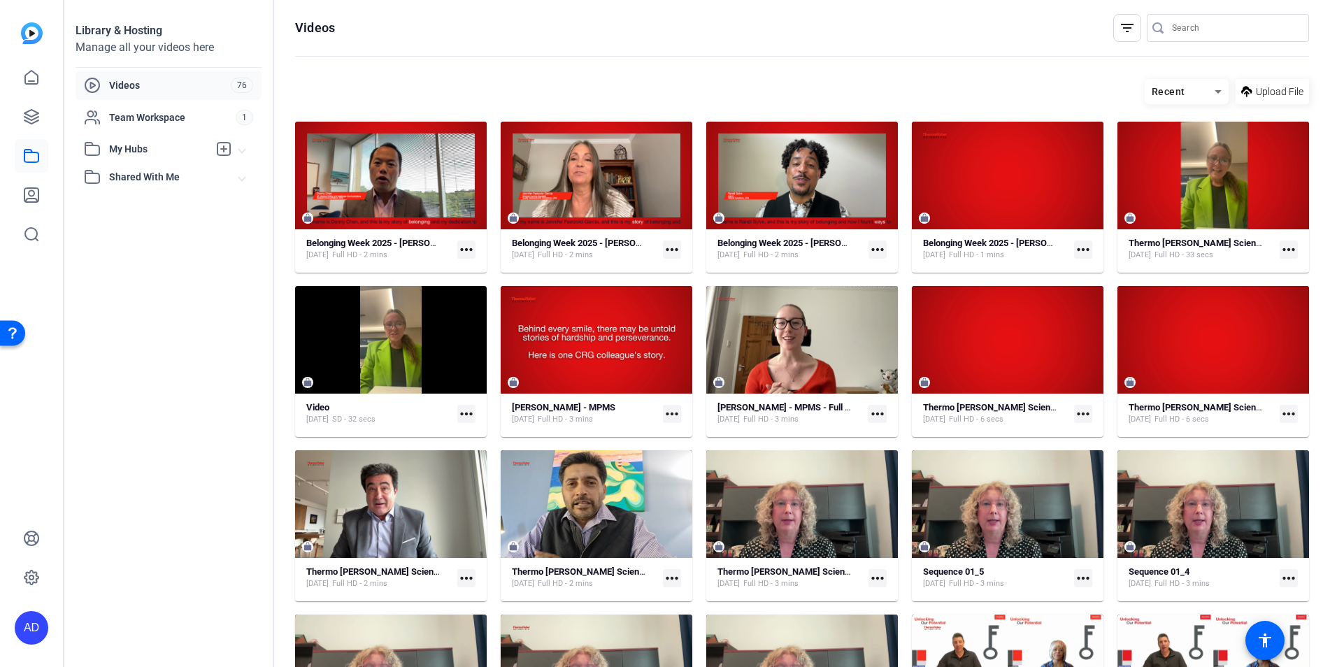 The image size is (1337, 667). Describe the element at coordinates (1272, 92) in the screenshot. I see `button: Upload File` at that location.